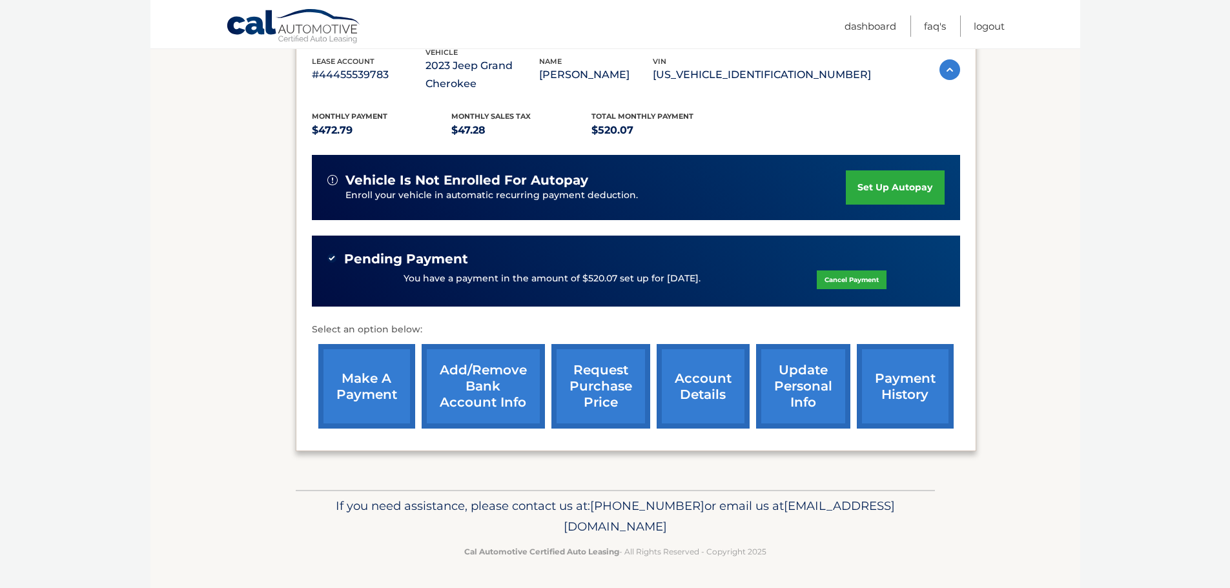 The height and width of the screenshot is (588, 1230). I want to click on p: #44455539783, so click(369, 75).